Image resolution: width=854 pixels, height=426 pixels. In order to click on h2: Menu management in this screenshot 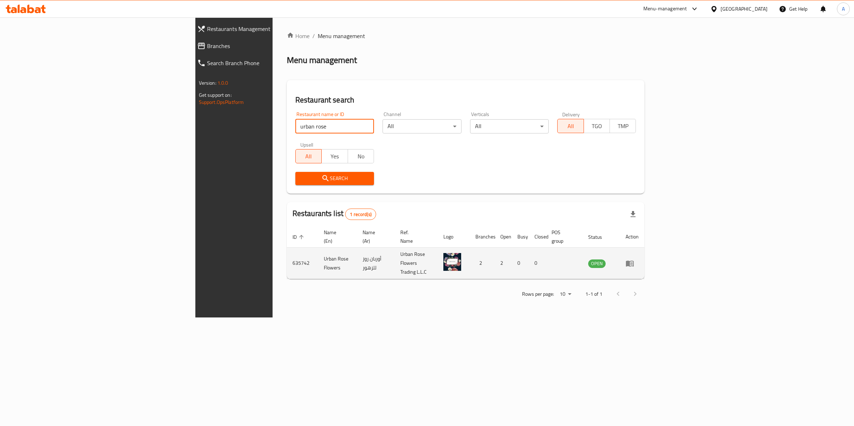, I will do `click(322, 60)`.